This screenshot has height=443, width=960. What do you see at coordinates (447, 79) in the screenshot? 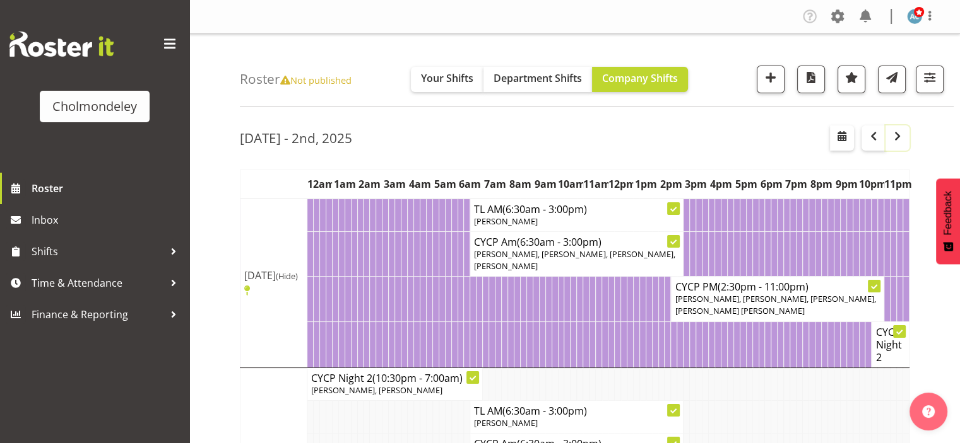
I see `button: Your Shifts` at bounding box center [447, 79].